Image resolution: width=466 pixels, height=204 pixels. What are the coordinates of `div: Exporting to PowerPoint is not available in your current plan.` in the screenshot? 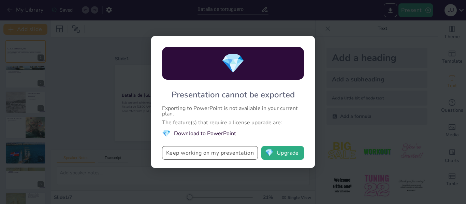 It's located at (233, 111).